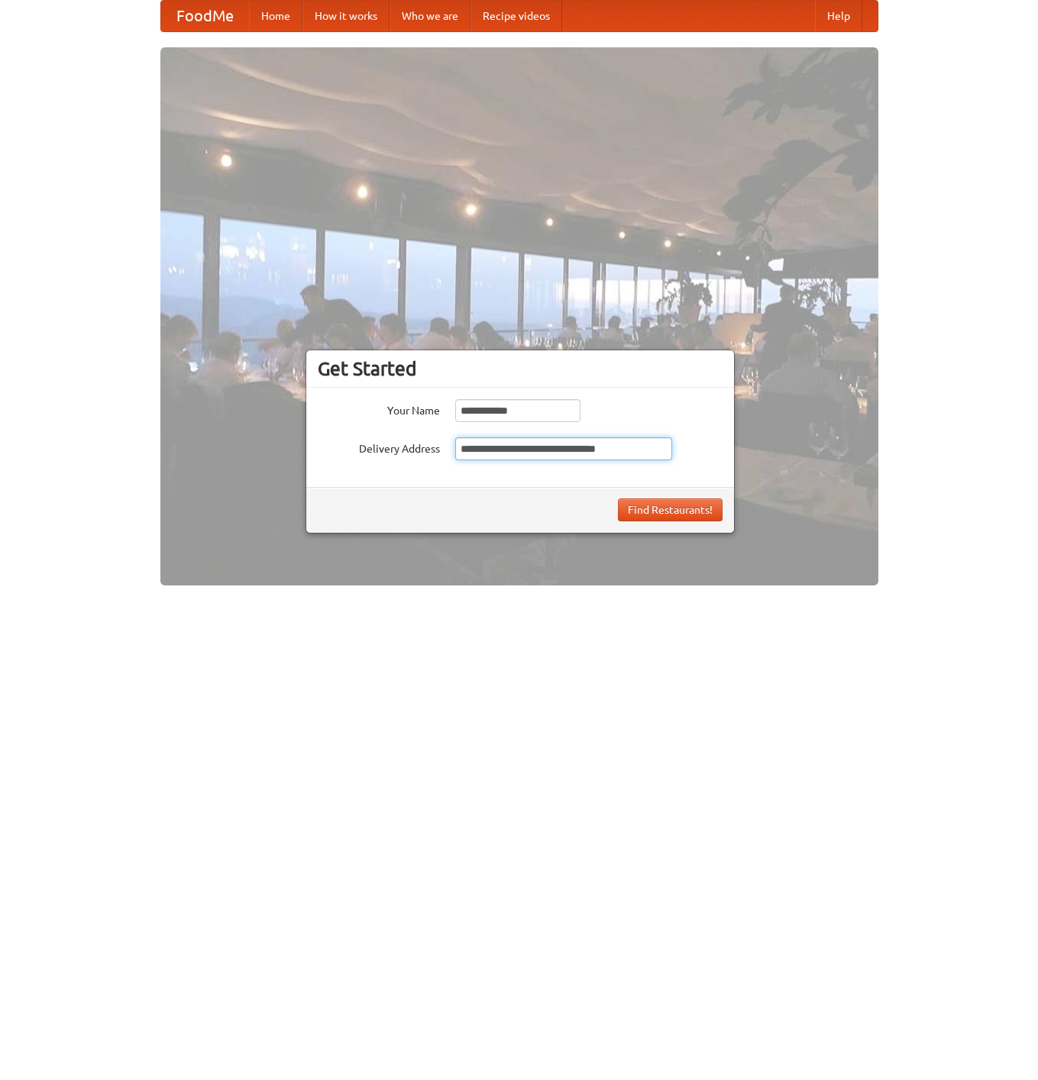  Describe the element at coordinates (379, 408) in the screenshot. I see `label: Your Name` at that location.